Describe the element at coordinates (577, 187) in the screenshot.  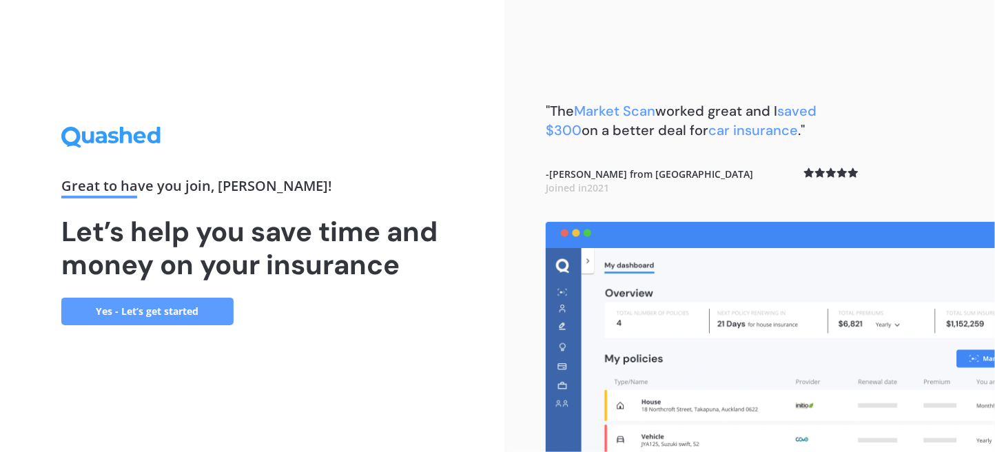
I see `span: Joined in 2021` at that location.